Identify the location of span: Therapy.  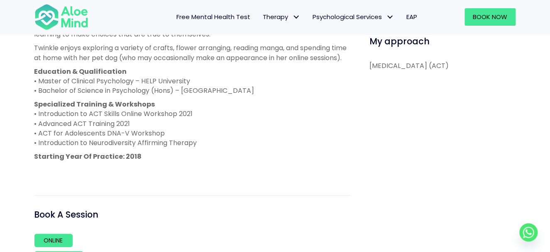
(282, 17).